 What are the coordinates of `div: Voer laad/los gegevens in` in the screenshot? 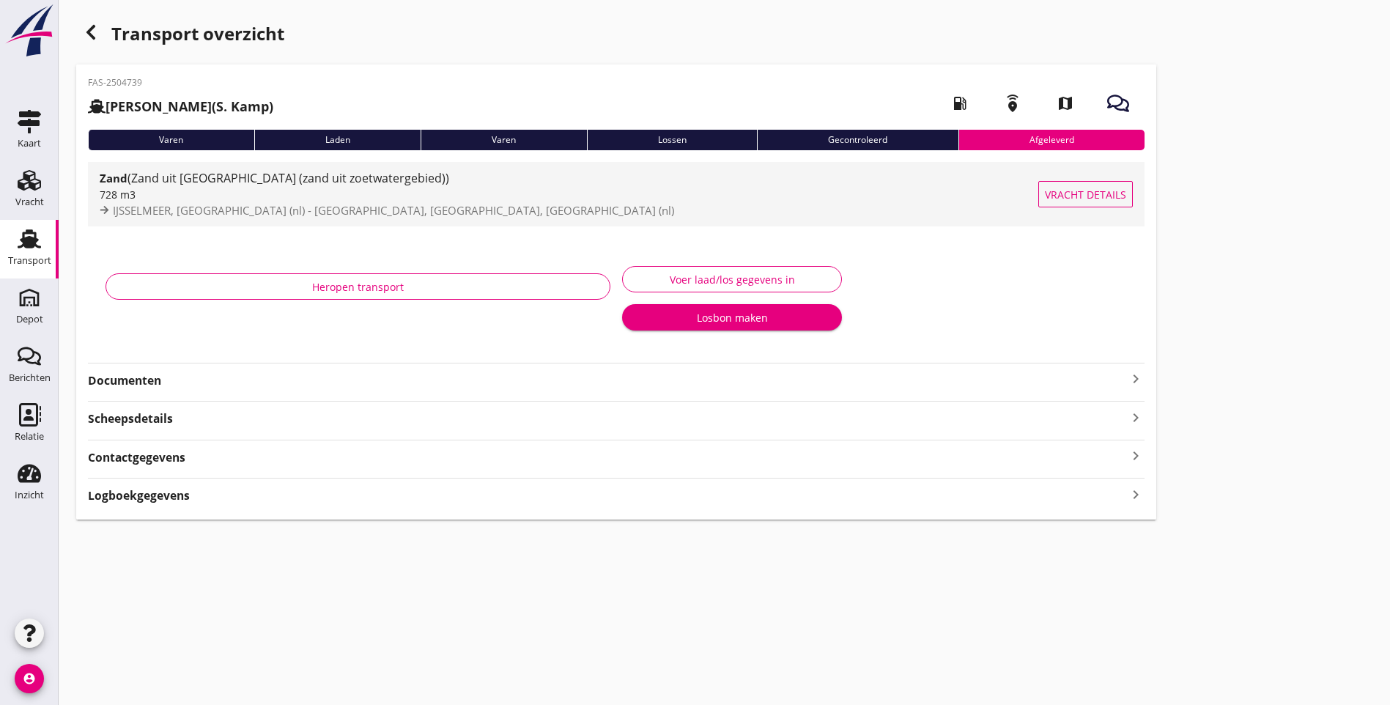 It's located at (732, 279).